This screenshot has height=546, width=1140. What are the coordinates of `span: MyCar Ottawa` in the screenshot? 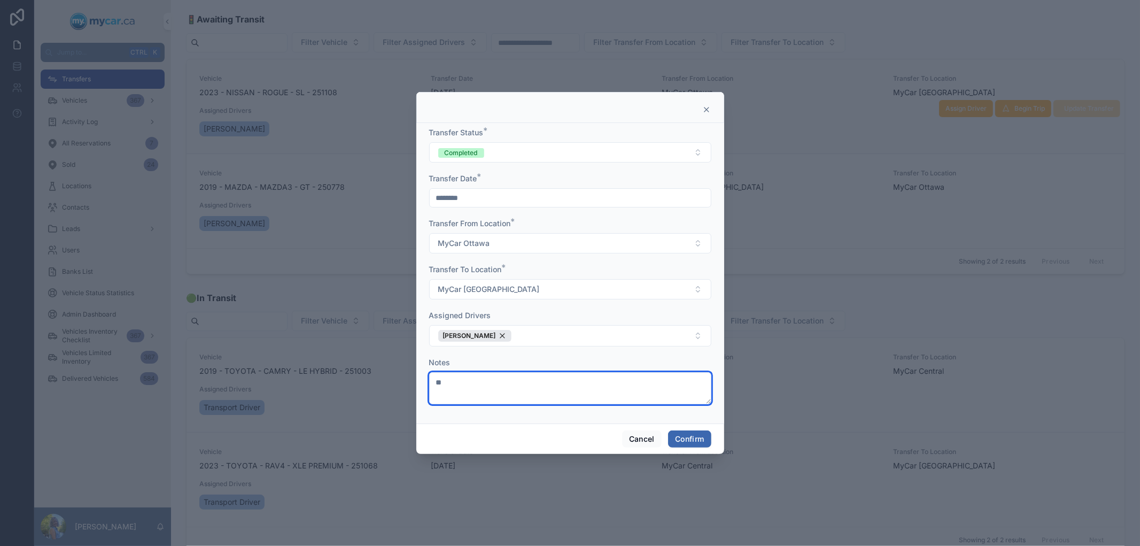 It's located at (464, 243).